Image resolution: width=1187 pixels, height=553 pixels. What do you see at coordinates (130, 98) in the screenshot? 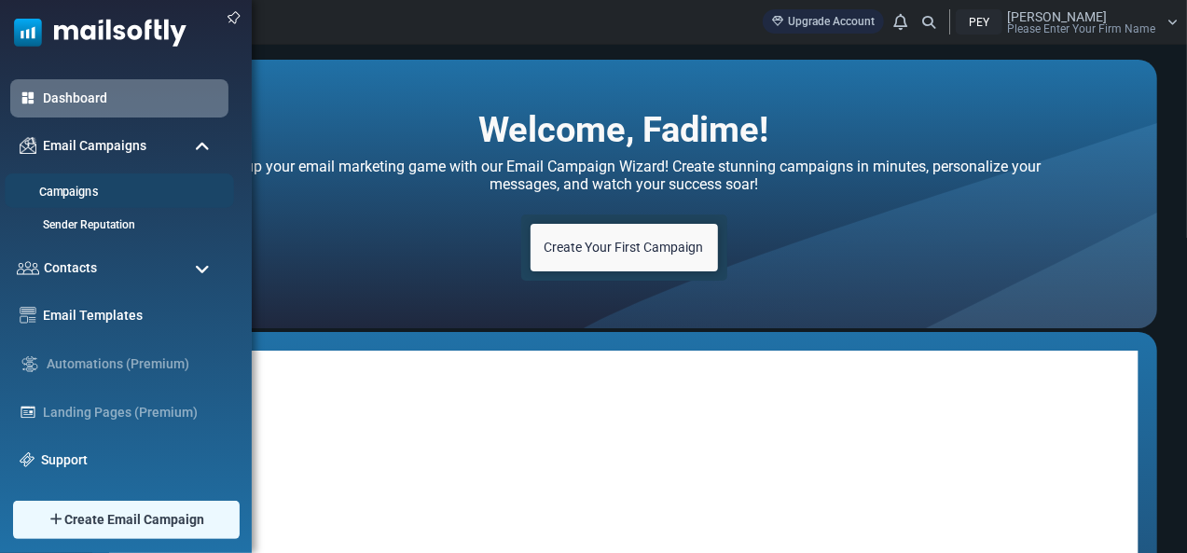
I see `a: Dashboard` at bounding box center [130, 98].